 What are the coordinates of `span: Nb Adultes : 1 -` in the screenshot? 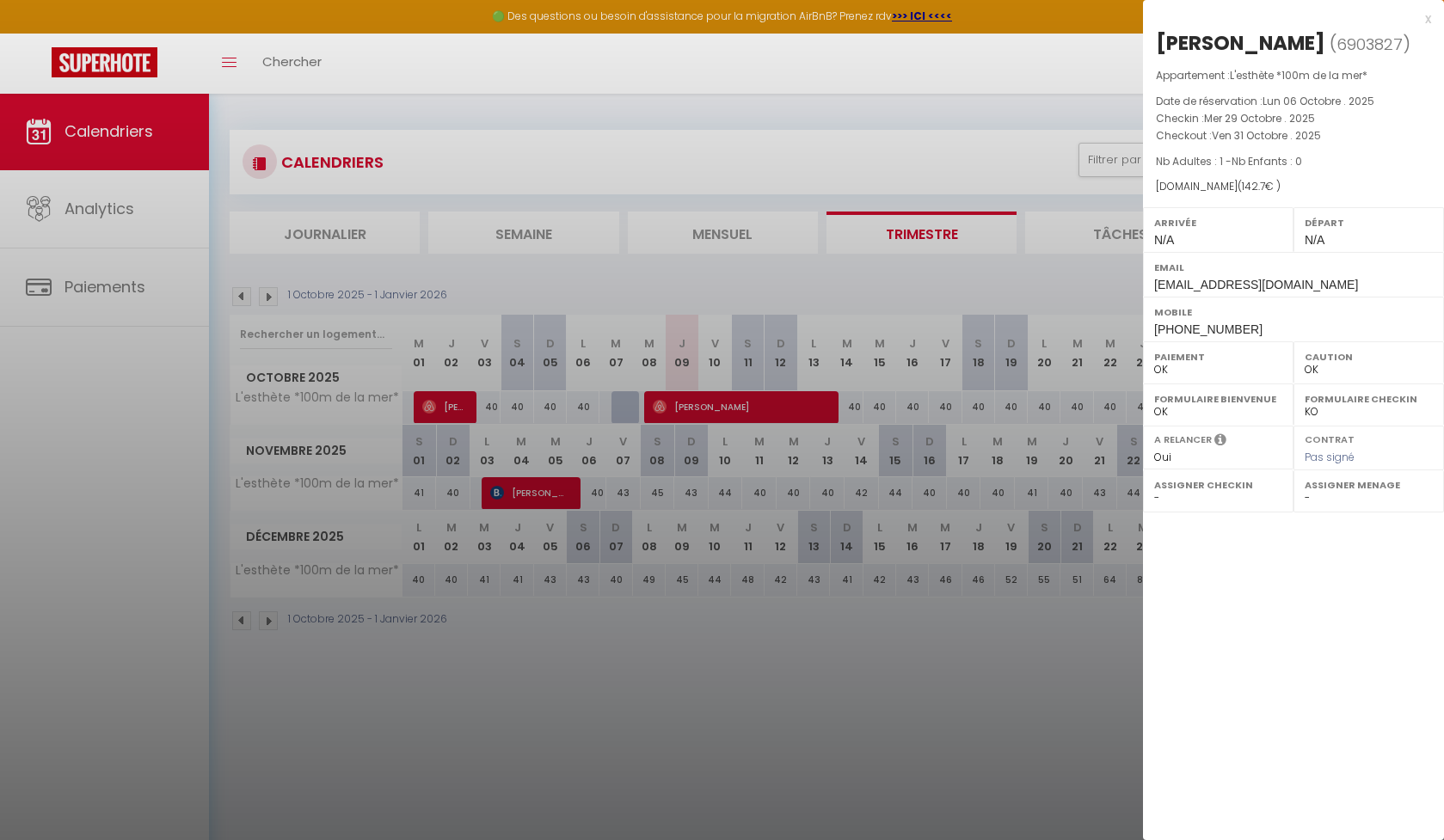 It's located at (1229, 161).